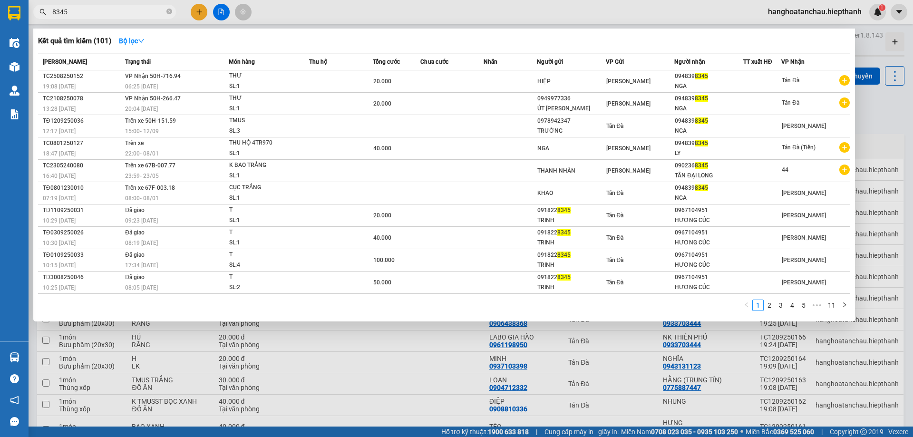  What do you see at coordinates (434, 62) in the screenshot?
I see `span: Chưa cước` at bounding box center [434, 62].